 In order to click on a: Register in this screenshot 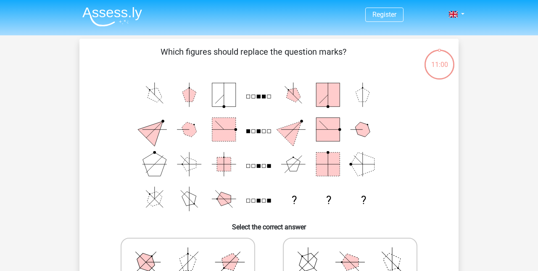, I will do `click(384, 14)`.